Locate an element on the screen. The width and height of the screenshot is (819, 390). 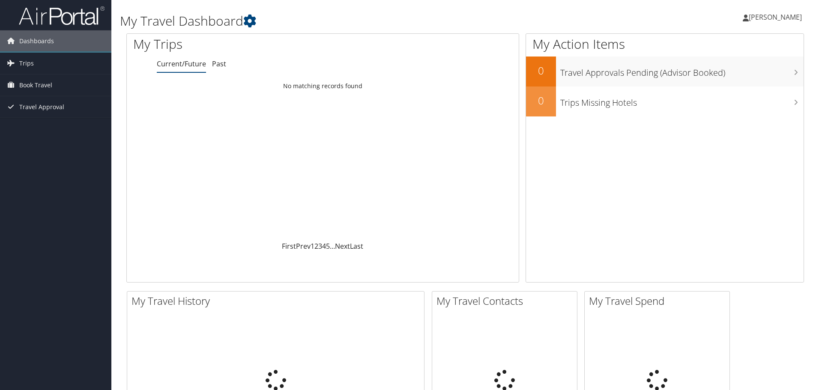
span: Trips is located at coordinates (27, 63).